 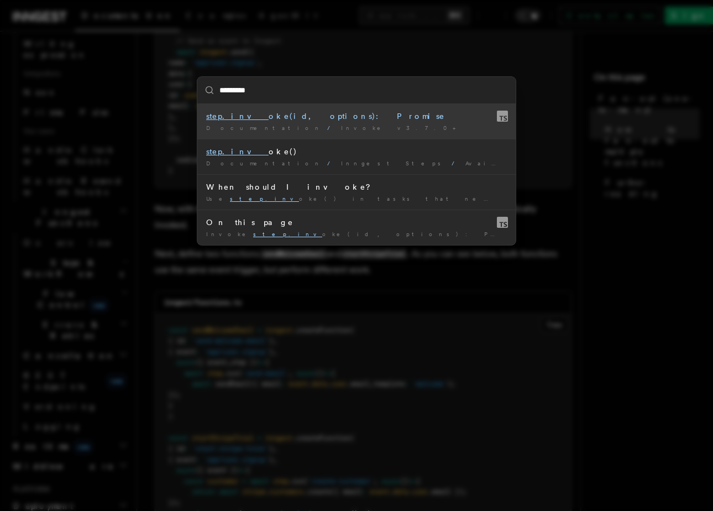 I want to click on div: oke(id, options): Promise, so click(x=357, y=116).